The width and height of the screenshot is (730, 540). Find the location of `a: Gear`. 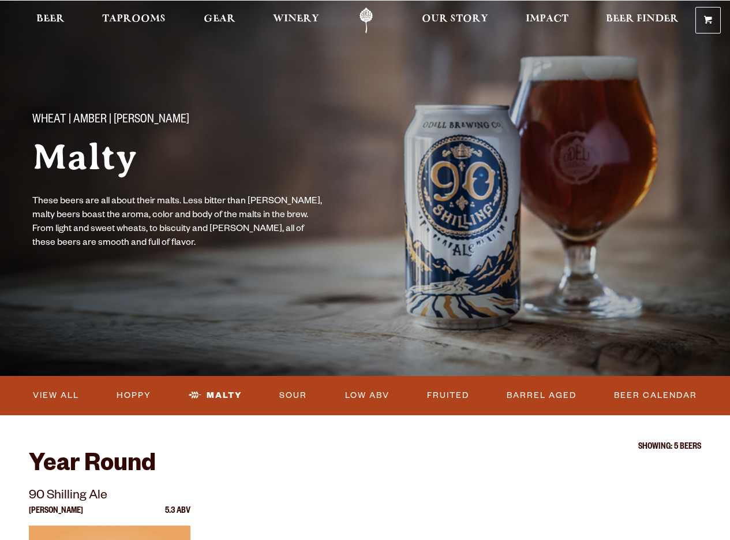

a: Gear is located at coordinates (219, 20).